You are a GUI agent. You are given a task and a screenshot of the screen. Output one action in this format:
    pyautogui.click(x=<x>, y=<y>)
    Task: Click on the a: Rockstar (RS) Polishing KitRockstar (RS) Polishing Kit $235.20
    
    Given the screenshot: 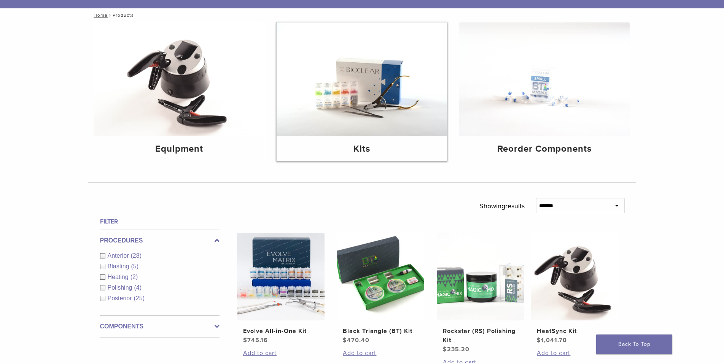 What is the action you would take?
    pyautogui.click(x=481, y=294)
    